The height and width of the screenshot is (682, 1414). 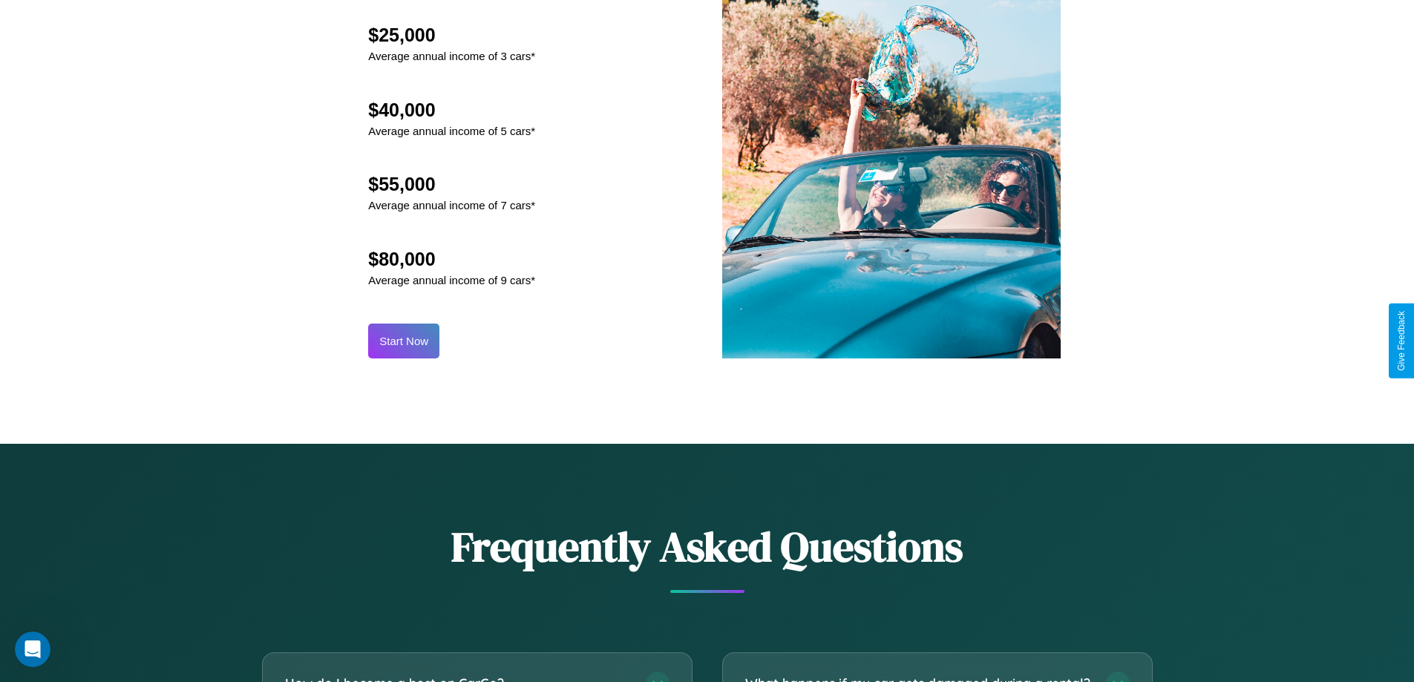 What do you see at coordinates (451, 131) in the screenshot?
I see `p: Average annual income of 5 cars*` at bounding box center [451, 131].